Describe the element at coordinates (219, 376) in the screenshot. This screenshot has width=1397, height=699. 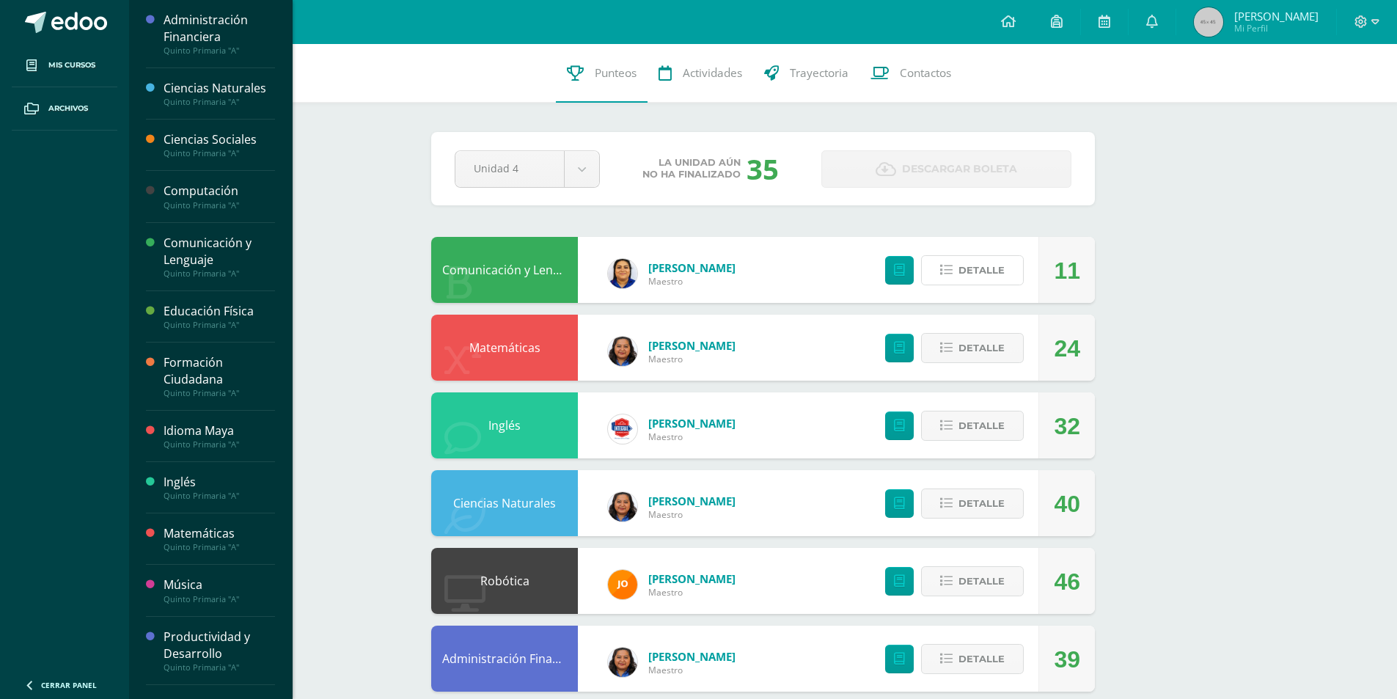
I see `a: Formación CiudadanaQuinto Primaria "A"` at that location.